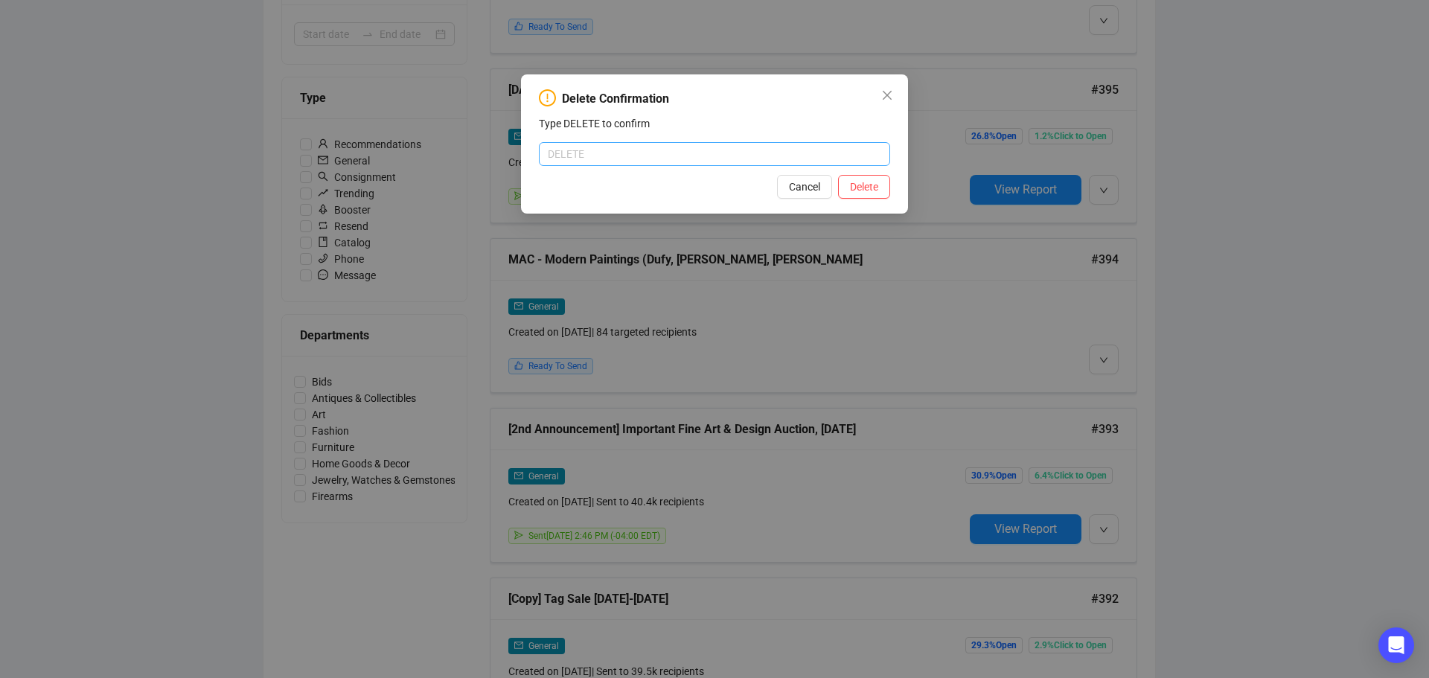 Image resolution: width=1429 pixels, height=678 pixels. Describe the element at coordinates (805, 187) in the screenshot. I see `span: Cancel` at that location.